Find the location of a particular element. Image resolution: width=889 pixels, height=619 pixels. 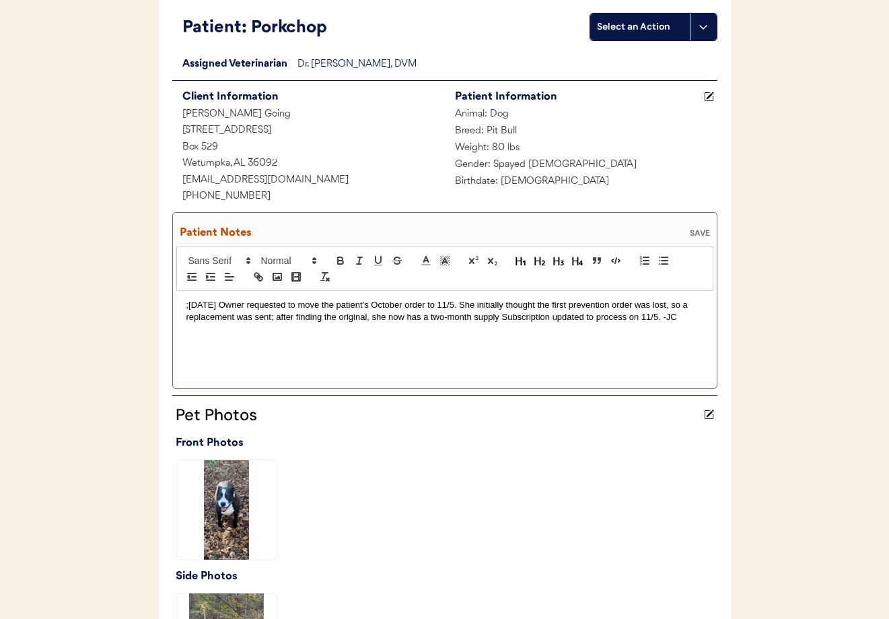

img: IMG_1849.png is located at coordinates (227, 510).